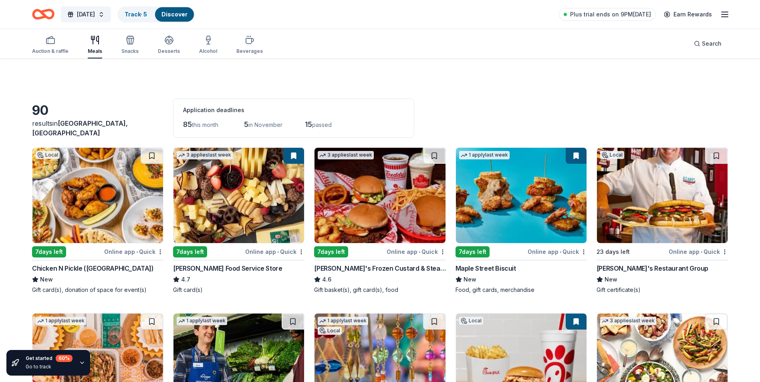  Describe the element at coordinates (50, 51) in the screenshot. I see `div: Auction & raffle` at that location.